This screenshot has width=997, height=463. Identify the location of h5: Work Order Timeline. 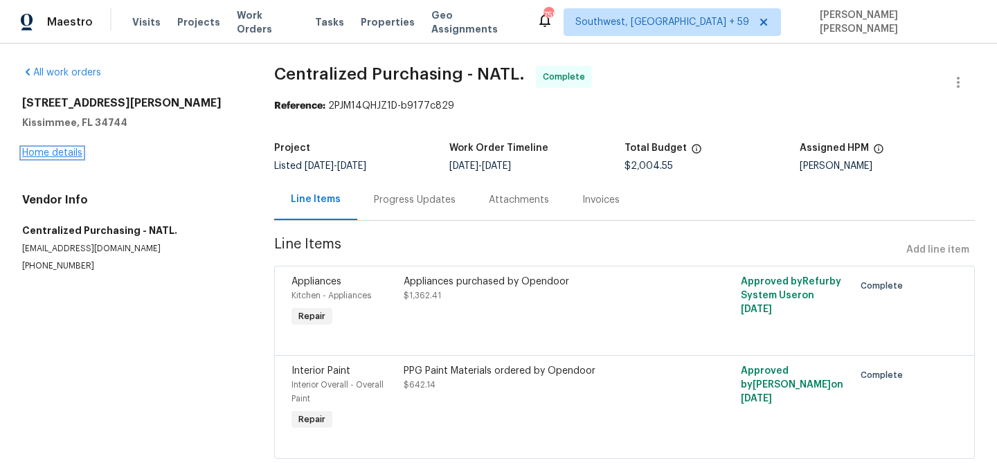
(499, 148).